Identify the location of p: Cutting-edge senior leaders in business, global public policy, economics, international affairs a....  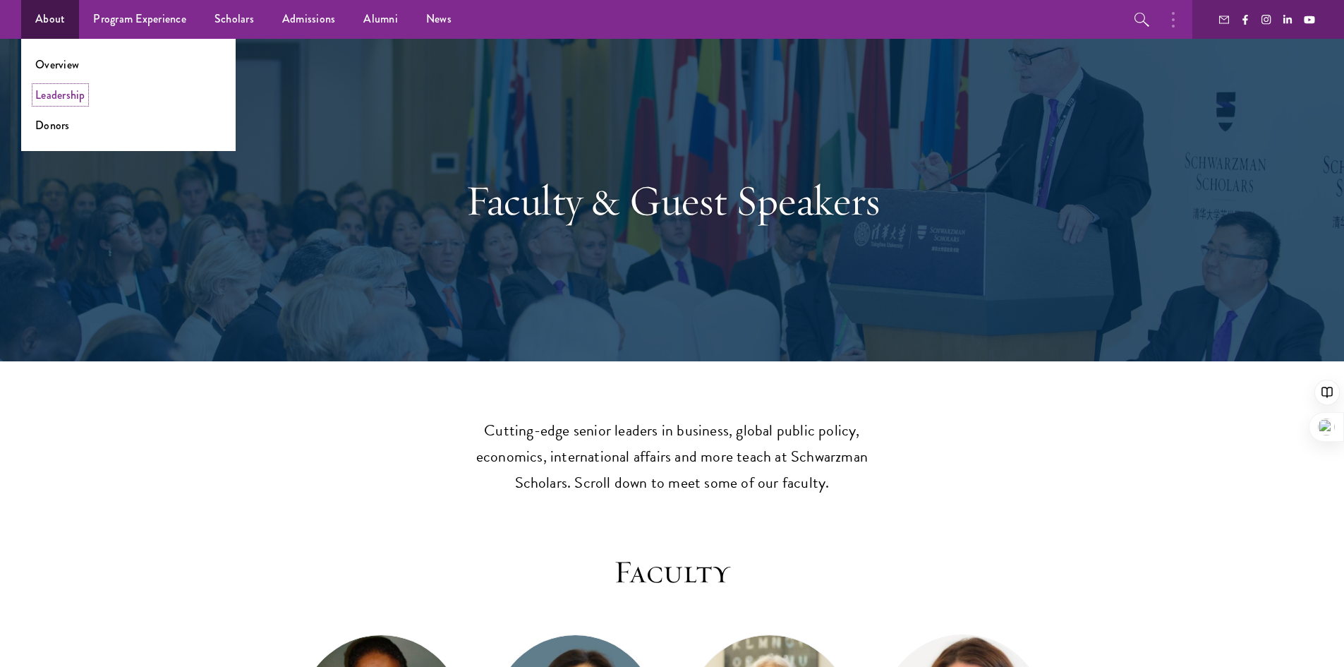
(672, 456).